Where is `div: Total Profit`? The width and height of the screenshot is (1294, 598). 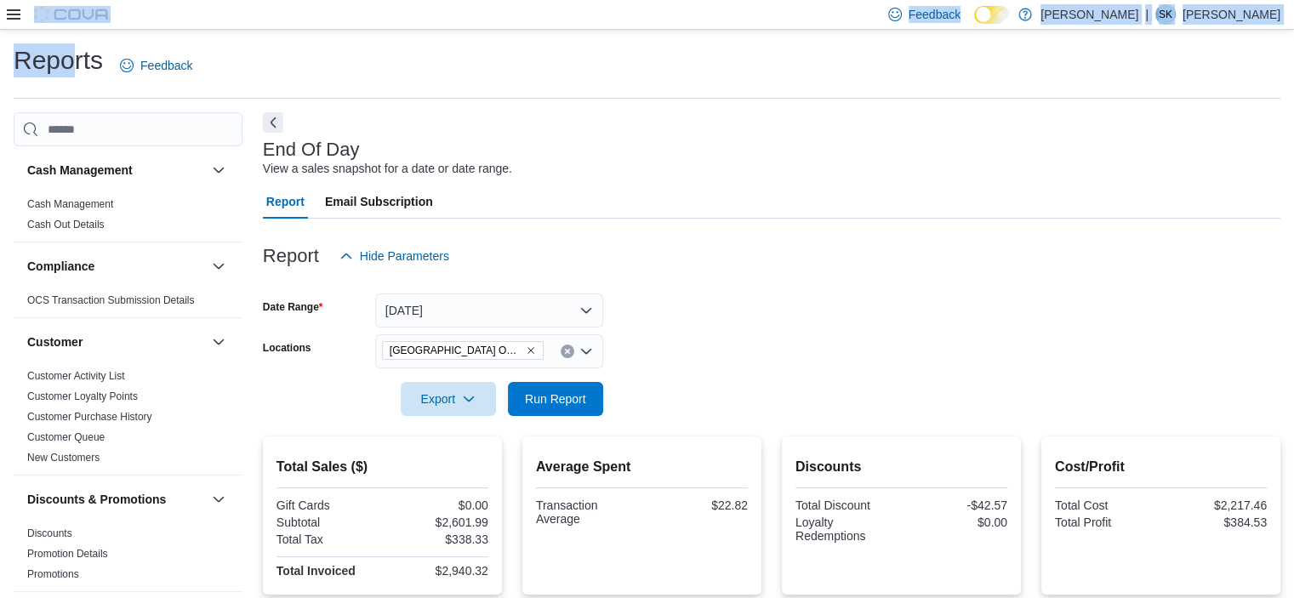 div: Total Profit is located at coordinates (1106, 523).